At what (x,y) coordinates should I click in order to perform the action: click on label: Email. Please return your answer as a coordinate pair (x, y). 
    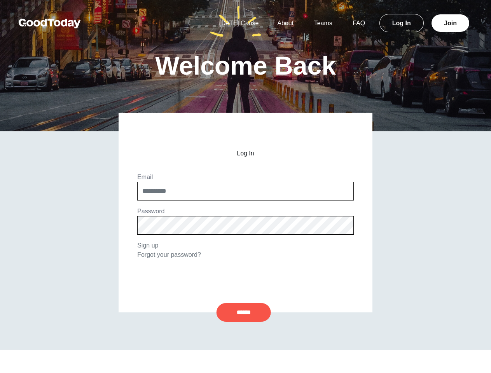
    Looking at the image, I should click on (145, 177).